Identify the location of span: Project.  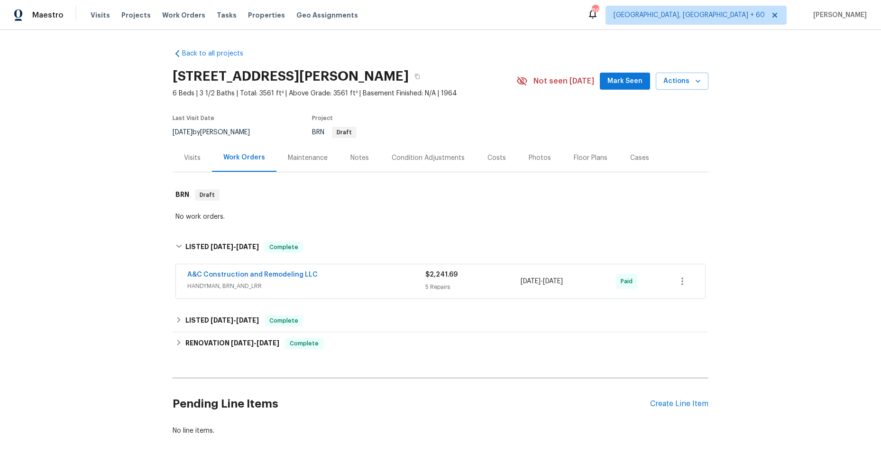
(322, 118).